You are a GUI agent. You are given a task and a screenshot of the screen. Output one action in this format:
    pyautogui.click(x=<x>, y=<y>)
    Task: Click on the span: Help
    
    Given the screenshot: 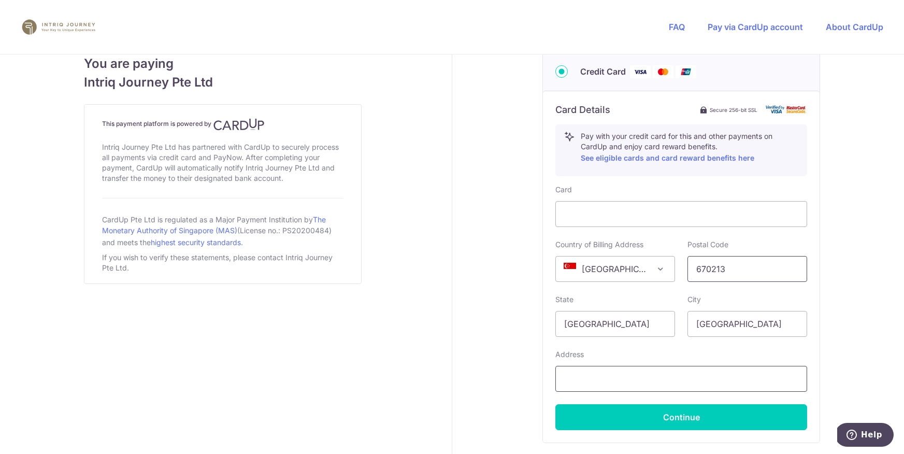 What is the action you would take?
    pyautogui.click(x=34, y=12)
    